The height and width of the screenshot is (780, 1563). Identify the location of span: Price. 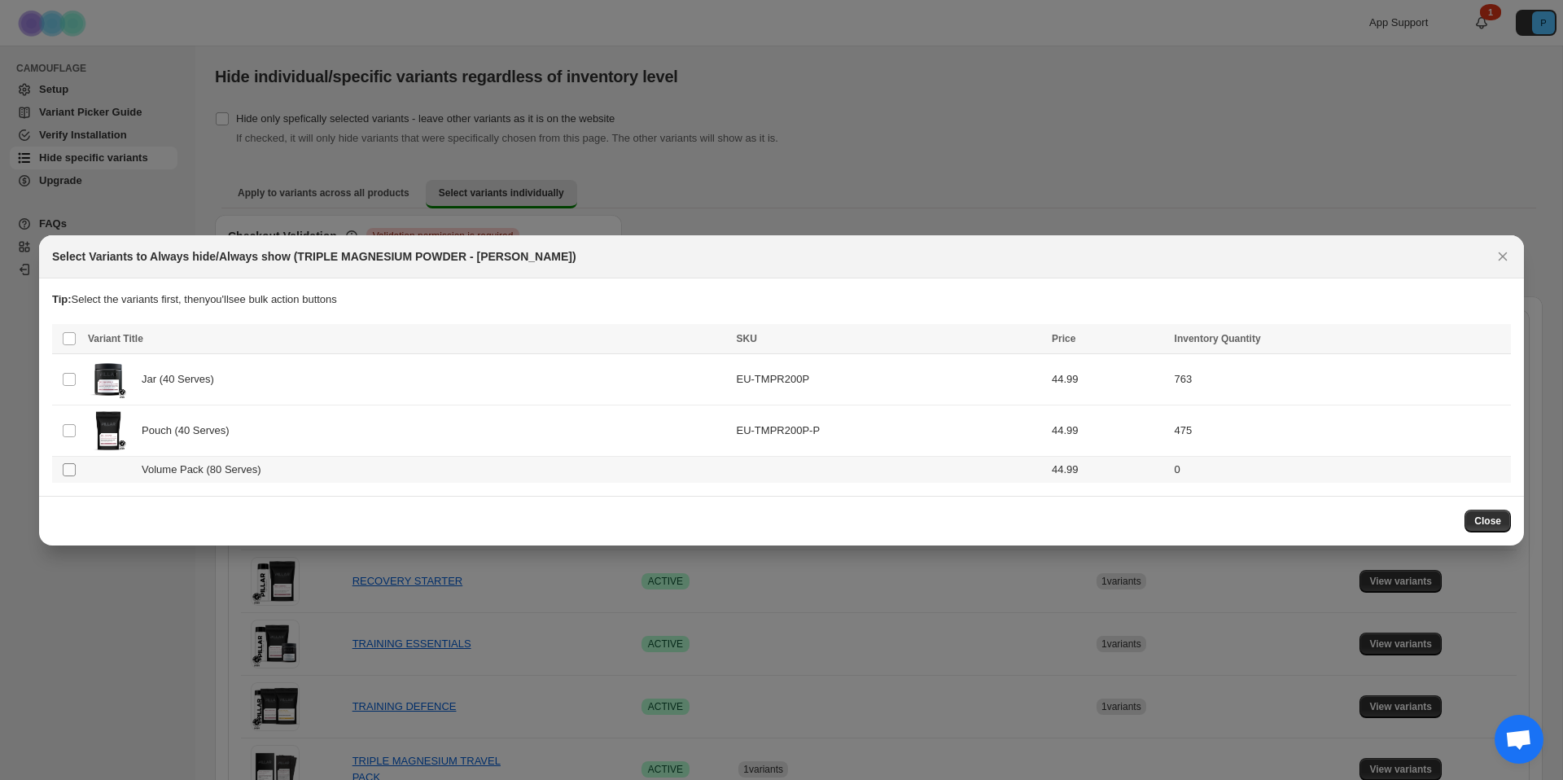
(1063, 339).